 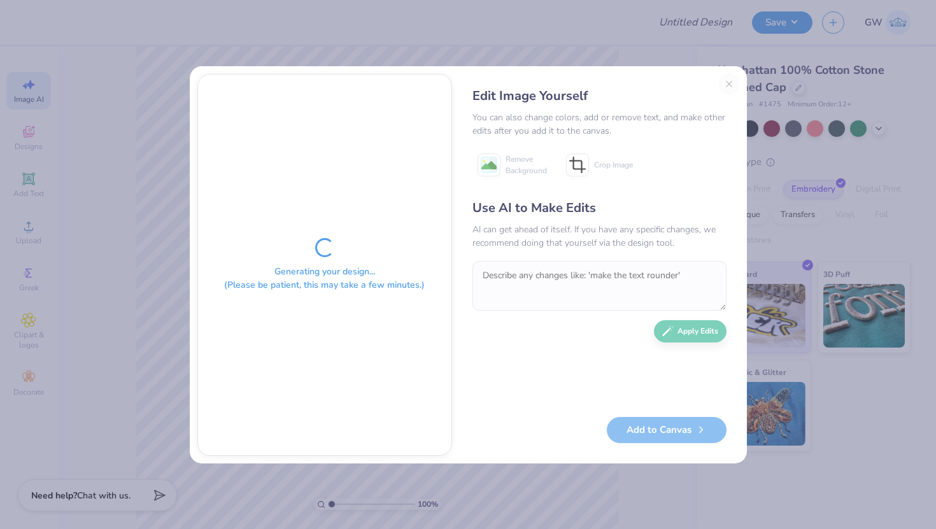 What do you see at coordinates (613, 165) in the screenshot?
I see `span: Crop Image` at bounding box center [613, 165].